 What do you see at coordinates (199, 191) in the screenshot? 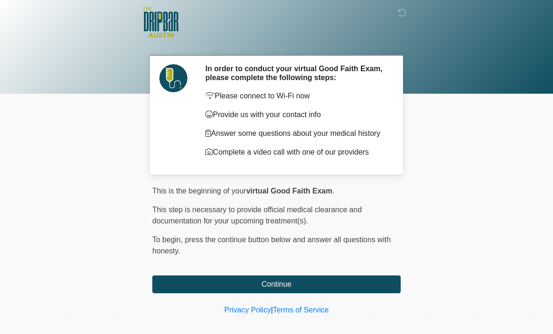
I see `span: This is the beginning of your` at bounding box center [199, 191].